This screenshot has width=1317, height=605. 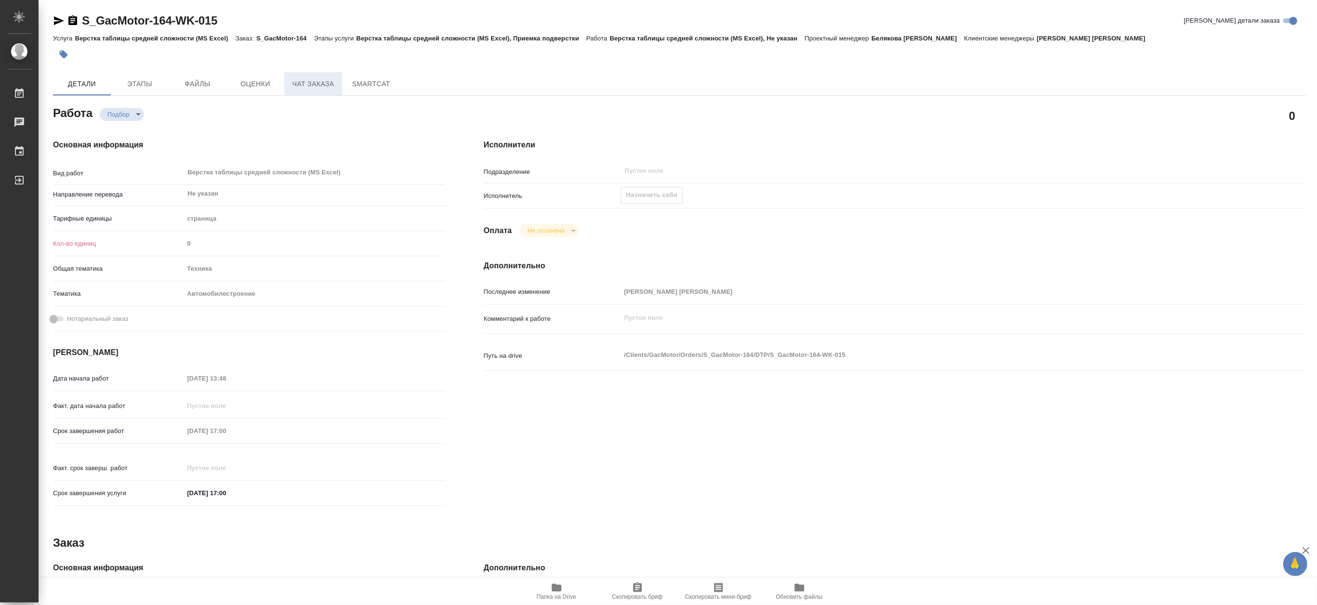 I want to click on textarea: /Clients/GacMotor/Orders/S_GacMotor-164/DTP/S_GacMotor-164-WK-015, so click(x=929, y=355).